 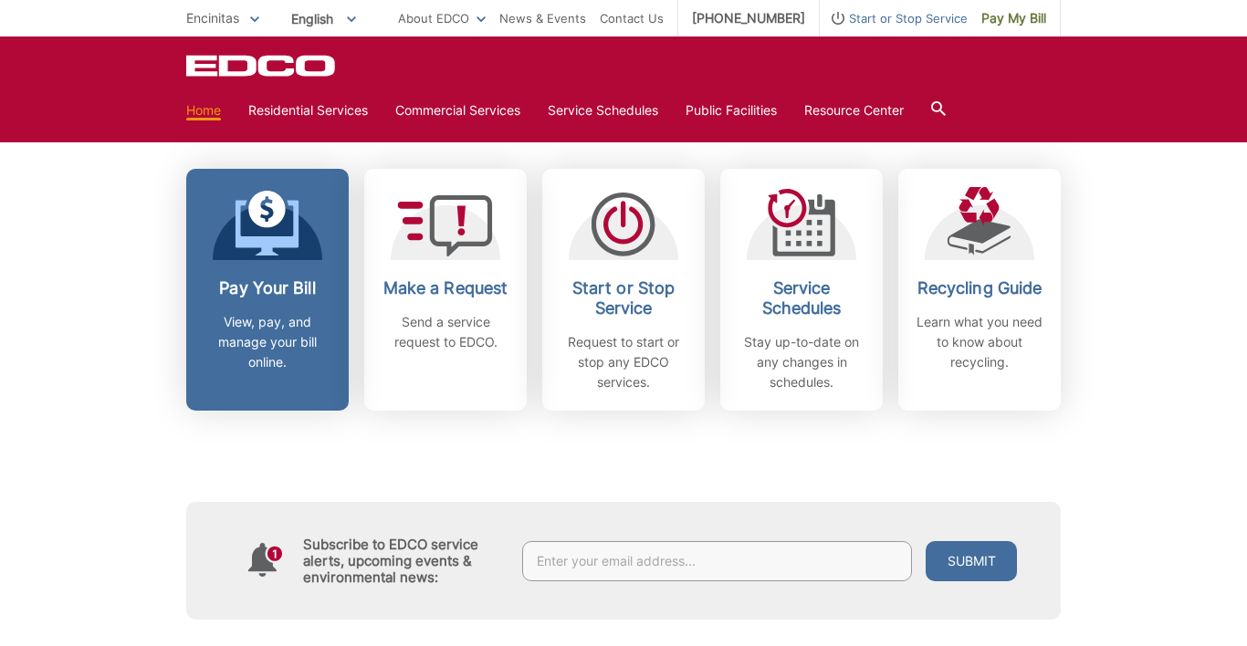 I want to click on span: English, so click(x=323, y=18).